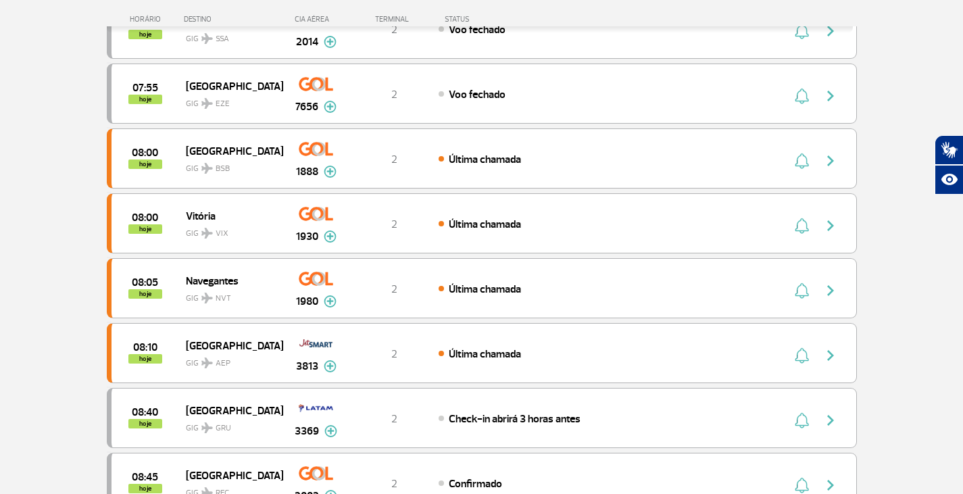 This screenshot has height=494, width=963. I want to click on span: AEP, so click(223, 364).